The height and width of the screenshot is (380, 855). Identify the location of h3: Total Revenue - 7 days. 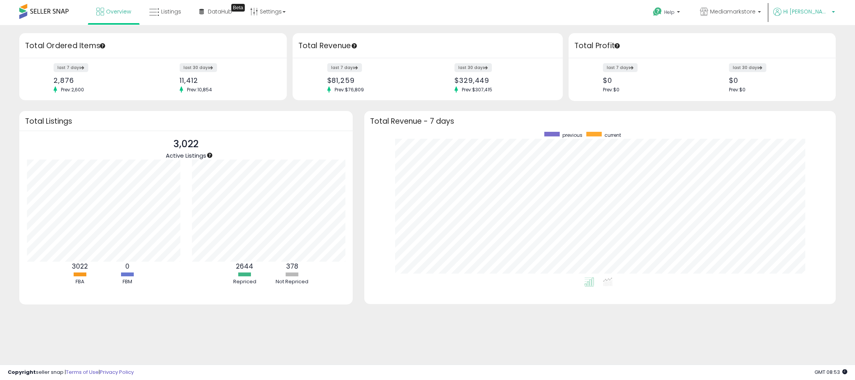
(600, 121).